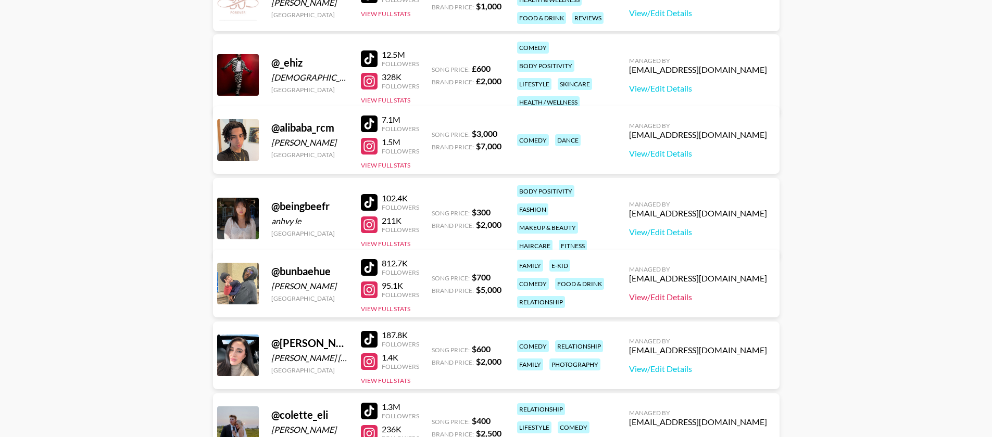 This screenshot has height=437, width=992. What do you see at coordinates (310, 221) in the screenshot?
I see `div: anhvy le` at bounding box center [310, 221].